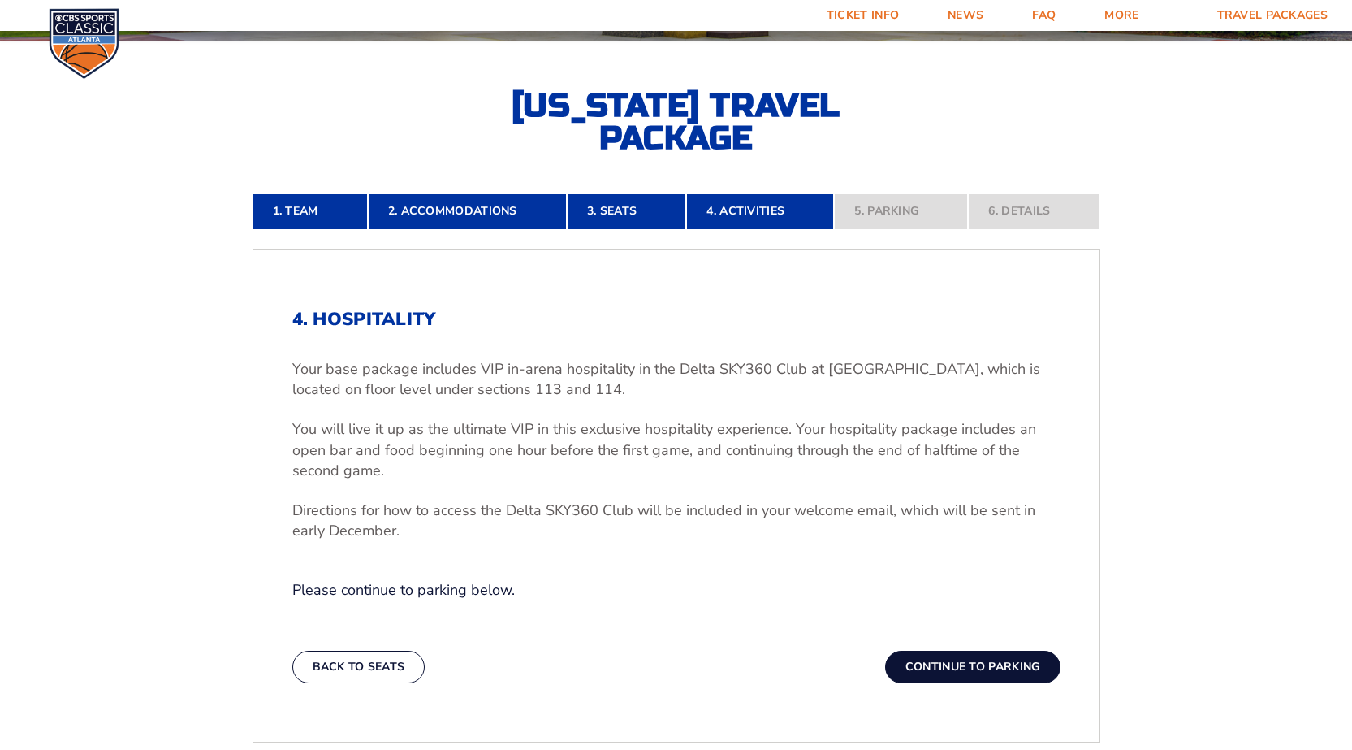 The height and width of the screenshot is (750, 1352). Describe the element at coordinates (677, 590) in the screenshot. I see `p: Please continue to parking below.` at that location.